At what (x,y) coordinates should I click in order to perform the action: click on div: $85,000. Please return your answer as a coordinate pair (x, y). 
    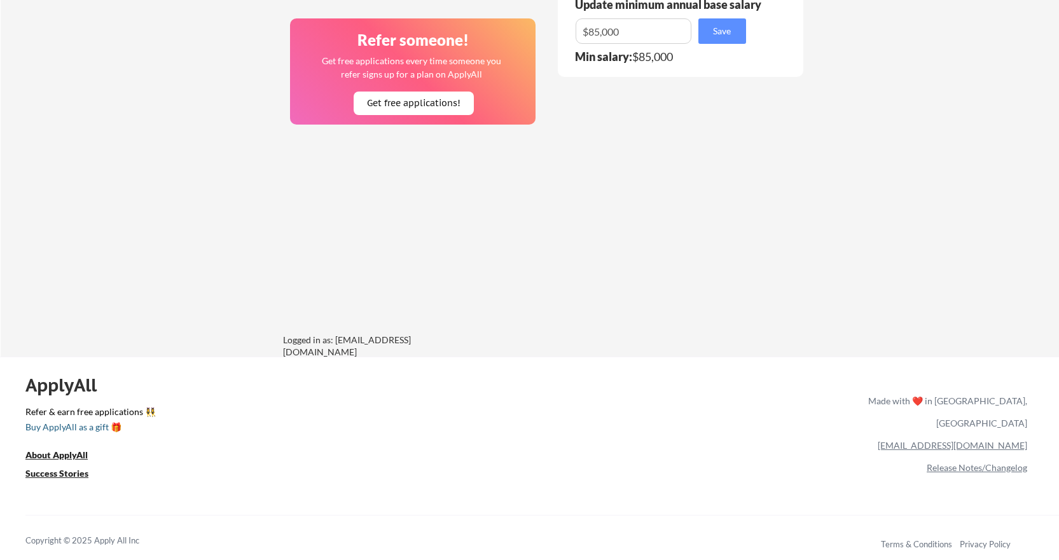
    Looking at the image, I should click on (665, 57).